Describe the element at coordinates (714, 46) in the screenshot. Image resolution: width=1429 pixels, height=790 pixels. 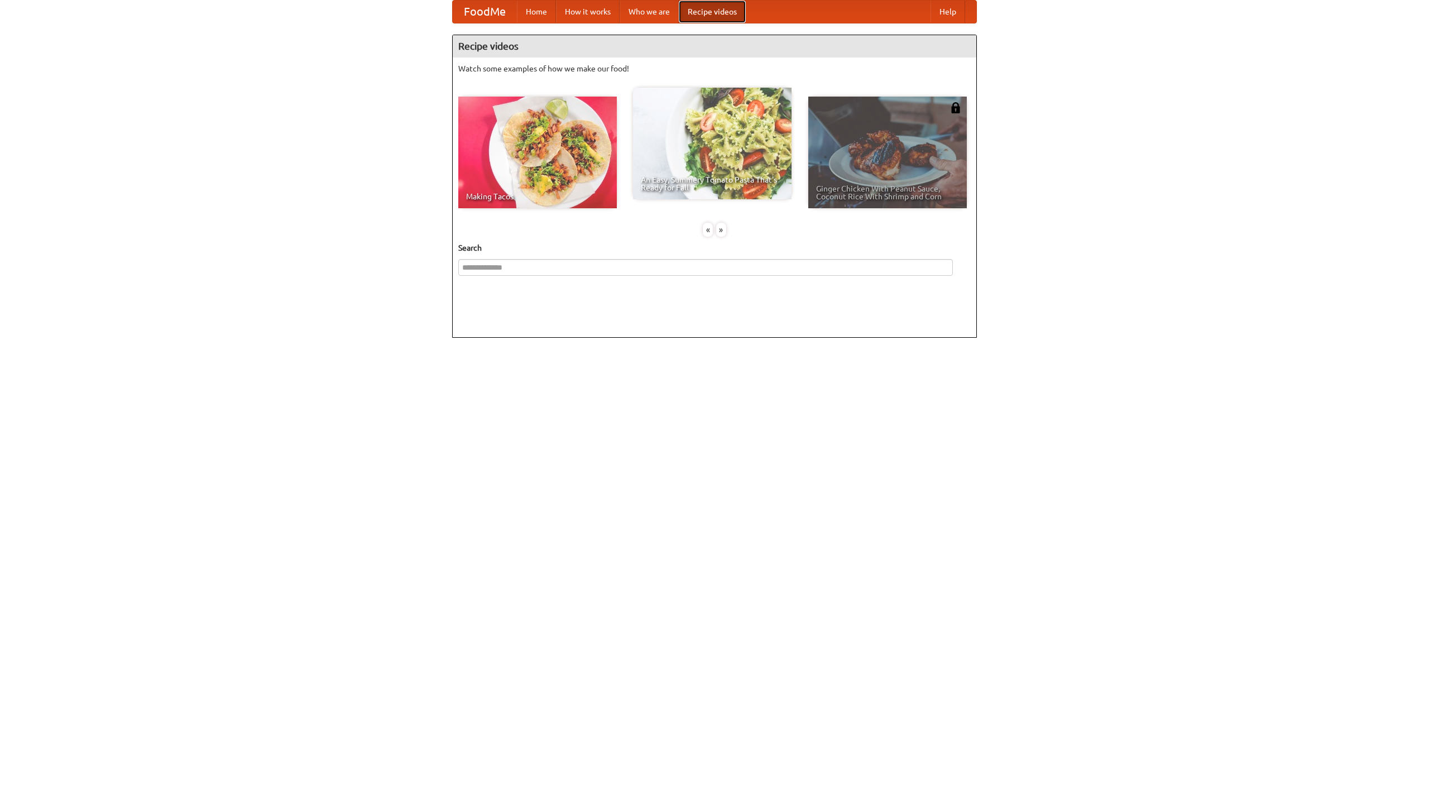
I see `h4: Recipe videos` at that location.